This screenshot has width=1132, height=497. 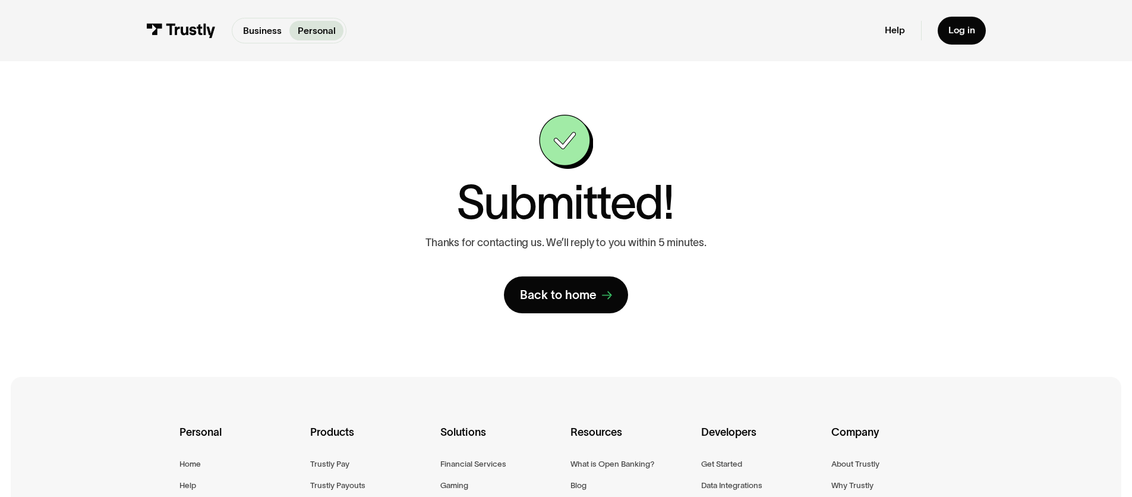 What do you see at coordinates (855, 464) in the screenshot?
I see `div: About Trustly` at bounding box center [855, 464].